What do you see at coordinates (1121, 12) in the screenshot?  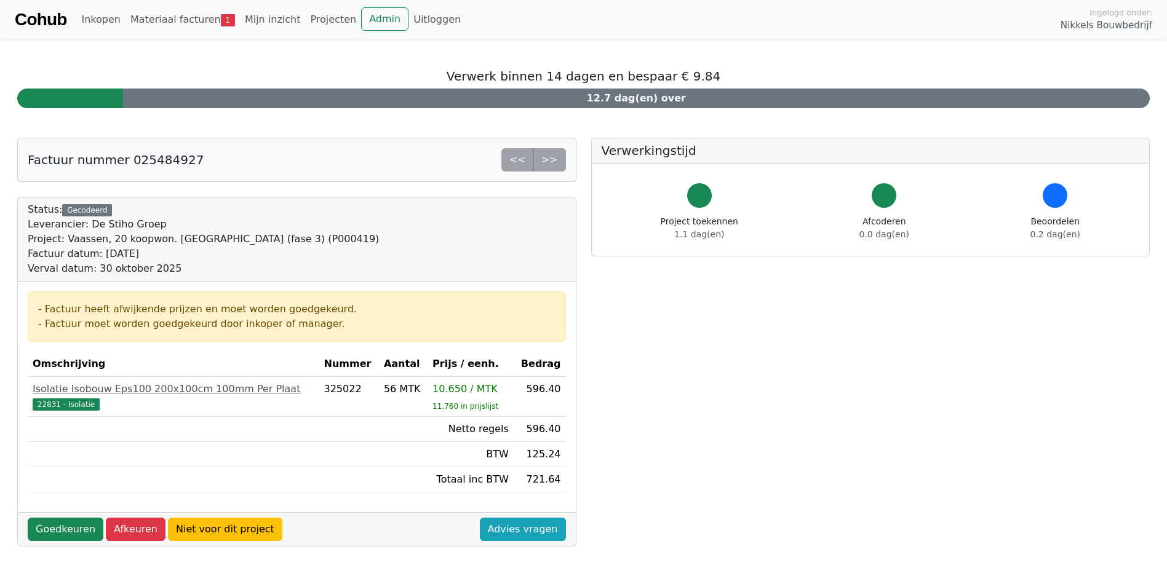 I see `span: Ingelogd onder:` at bounding box center [1121, 12].